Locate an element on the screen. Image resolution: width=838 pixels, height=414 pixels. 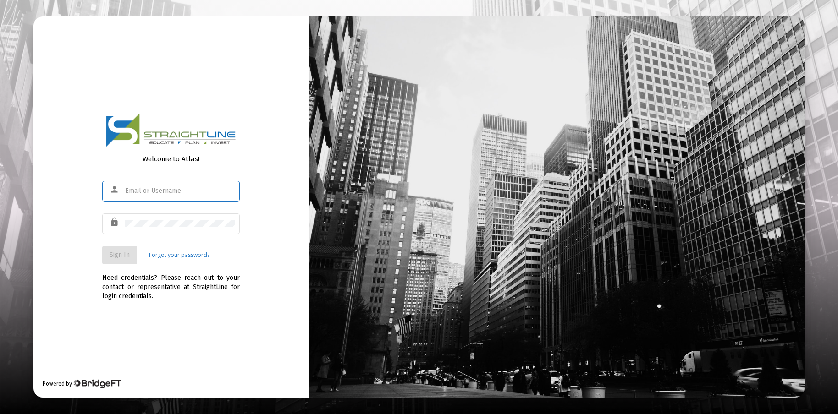
button: Sign In is located at coordinates (120, 255).